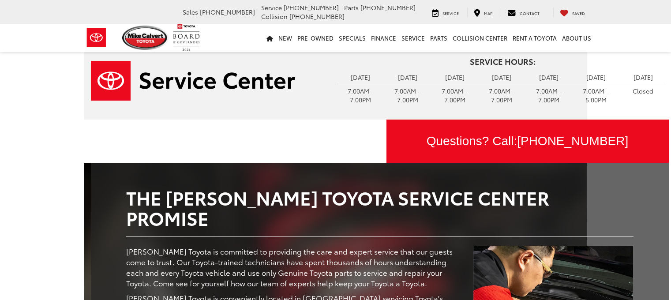 This screenshot has width=671, height=300. What do you see at coordinates (316, 38) in the screenshot?
I see `a: Pre-Owned` at bounding box center [316, 38].